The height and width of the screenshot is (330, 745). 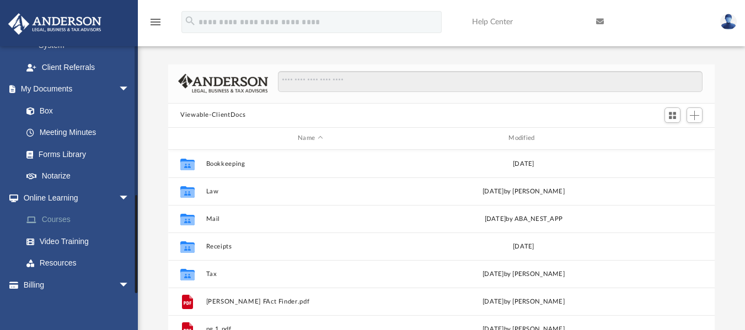 What do you see at coordinates (213, 115) in the screenshot?
I see `button: Viewable-ClientDocs` at bounding box center [213, 115].